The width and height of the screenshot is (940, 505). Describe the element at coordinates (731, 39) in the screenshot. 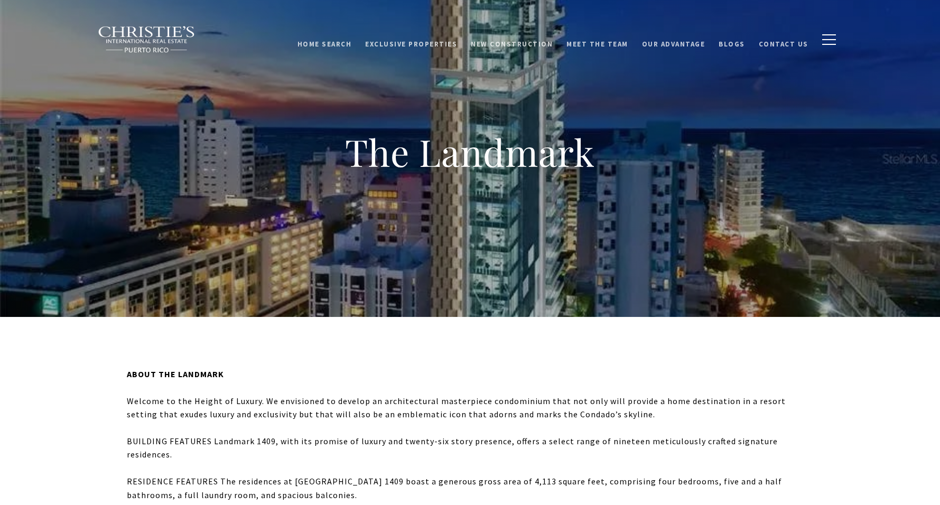

I see `a: Blogs` at that location.